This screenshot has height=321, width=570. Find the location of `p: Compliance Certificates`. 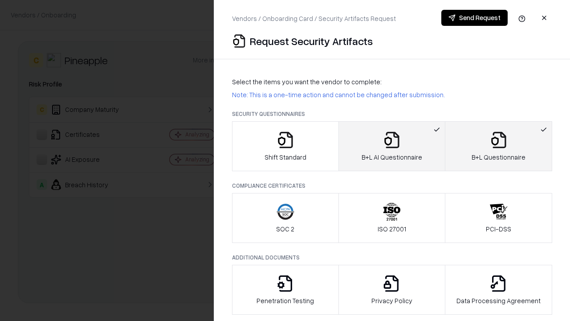

p: Compliance Certificates is located at coordinates (392, 185).